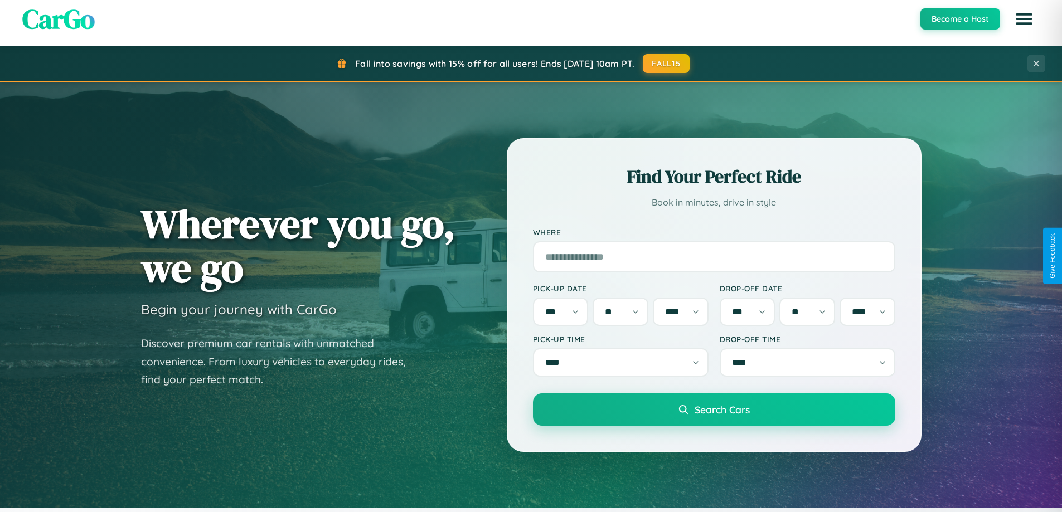 This screenshot has height=512, width=1062. Describe the element at coordinates (1024, 19) in the screenshot. I see `button: Open menu` at that location.